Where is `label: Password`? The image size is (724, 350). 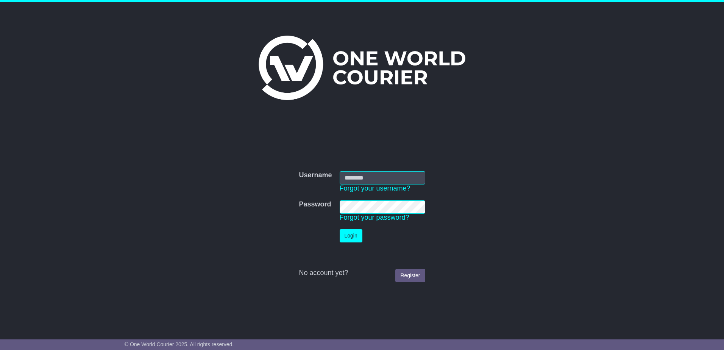
label: Password is located at coordinates (315, 205).